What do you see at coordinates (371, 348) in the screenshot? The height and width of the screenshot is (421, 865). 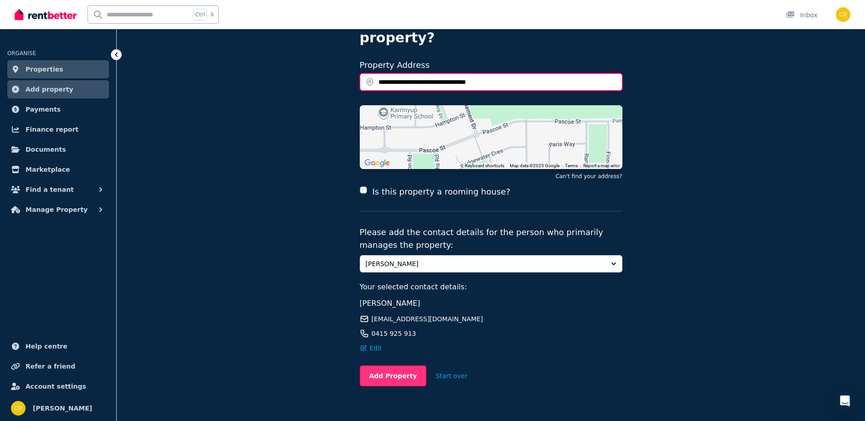 I see `button: Edit` at bounding box center [371, 348].